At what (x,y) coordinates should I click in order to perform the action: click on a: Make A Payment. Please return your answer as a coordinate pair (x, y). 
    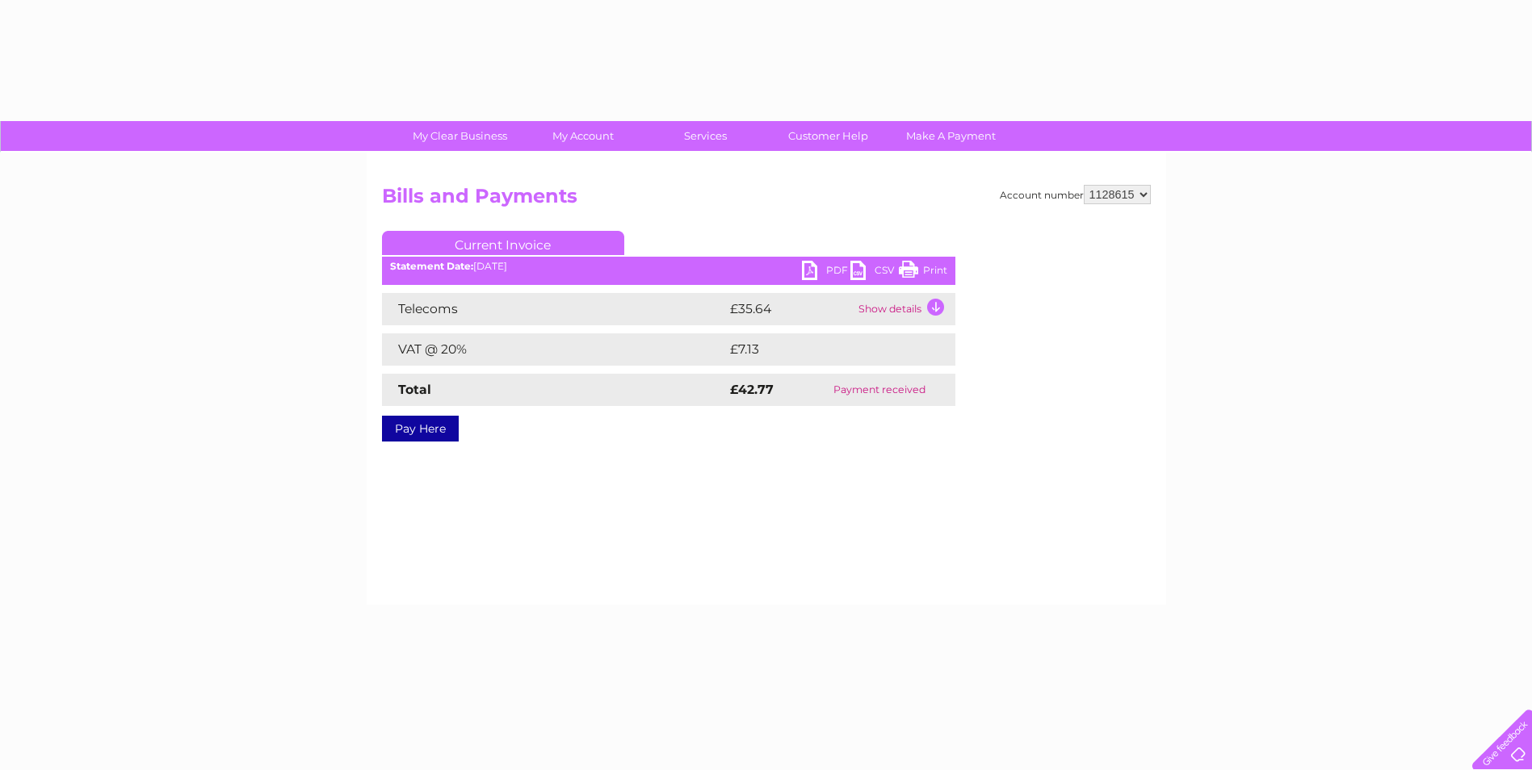
    Looking at the image, I should click on (950, 136).